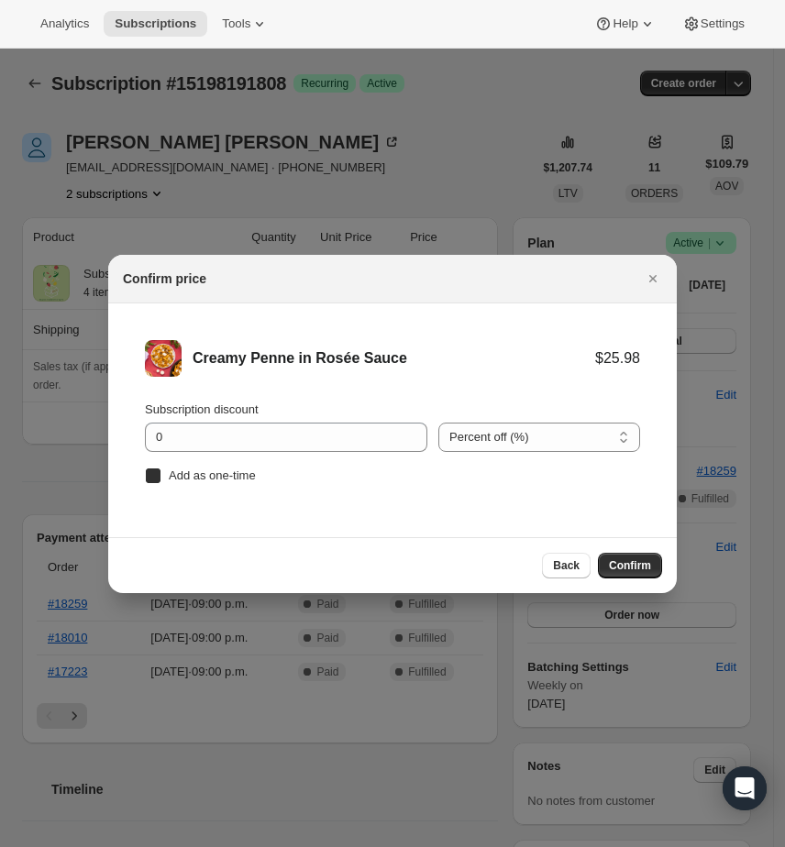 This screenshot has width=785, height=847. Describe the element at coordinates (744, 788) in the screenshot. I see `div: Open Intercom Messenger` at that location.